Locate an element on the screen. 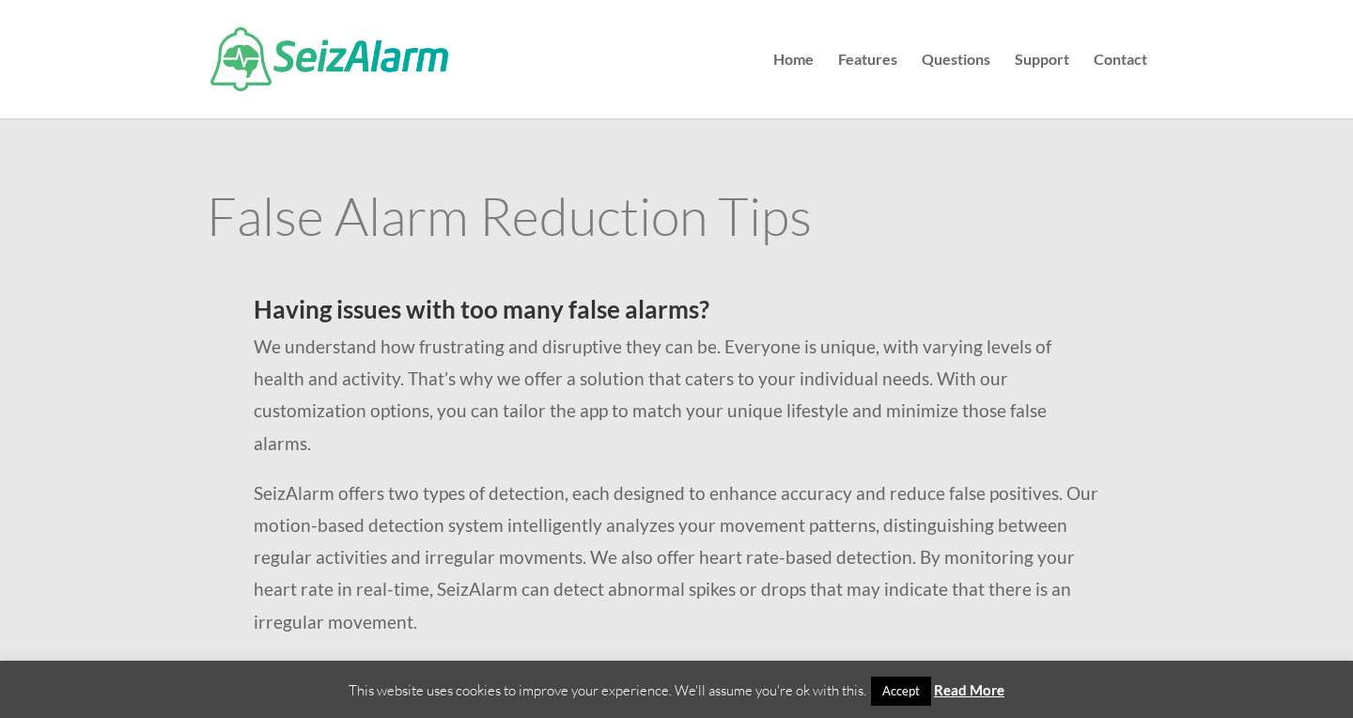 The width and height of the screenshot is (1353, 718). a: Accept is located at coordinates (901, 690).